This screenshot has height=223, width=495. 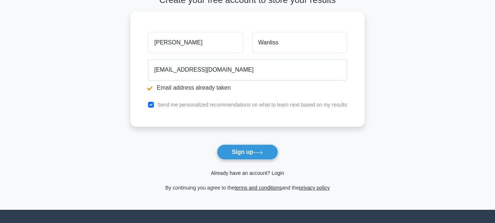 What do you see at coordinates (248, 152) in the screenshot?
I see `button: Sign up` at bounding box center [248, 152].